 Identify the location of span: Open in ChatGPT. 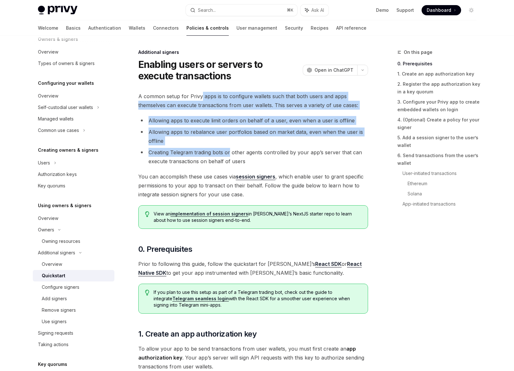
(334, 70).